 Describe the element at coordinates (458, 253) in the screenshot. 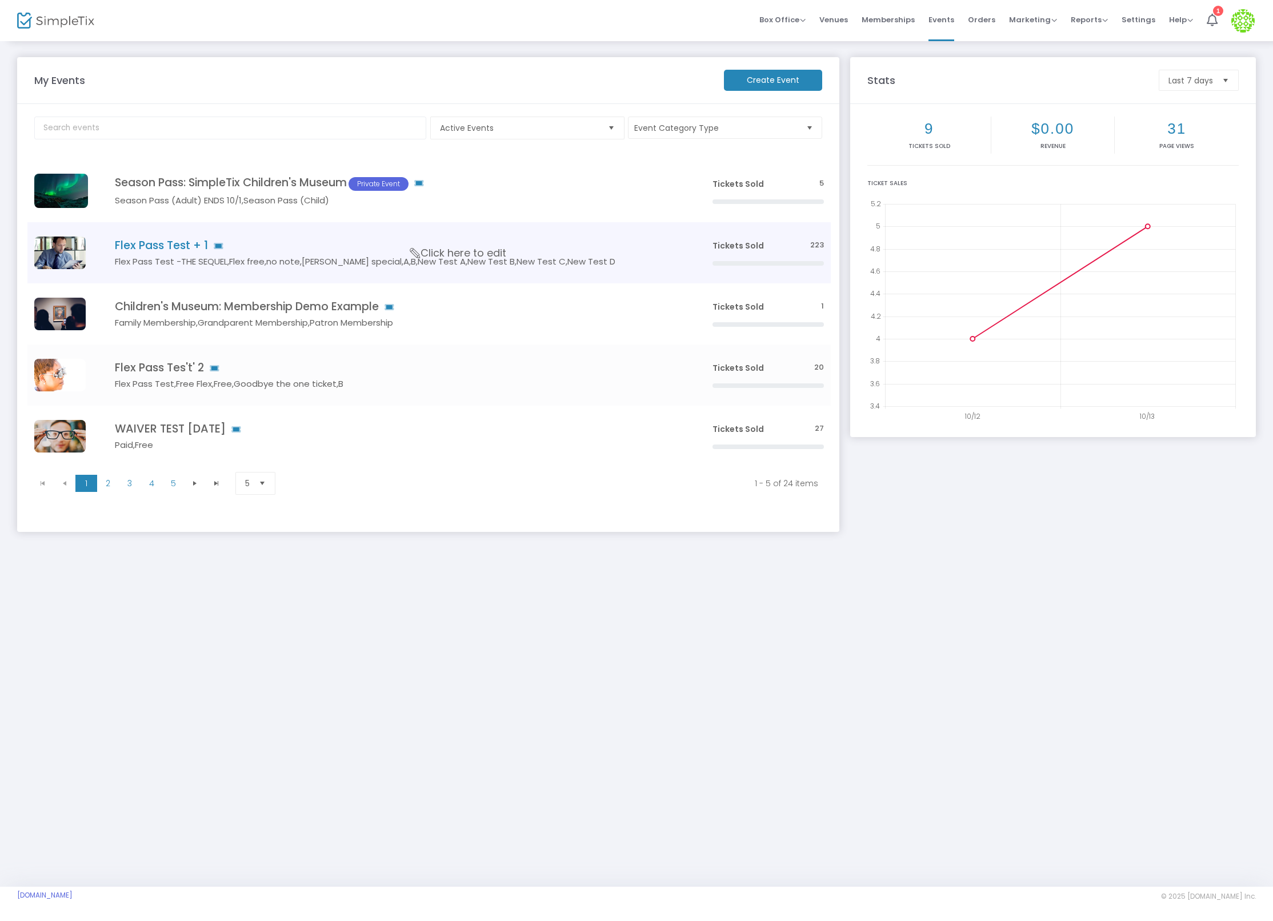

I see `span: Click here to edit` at that location.